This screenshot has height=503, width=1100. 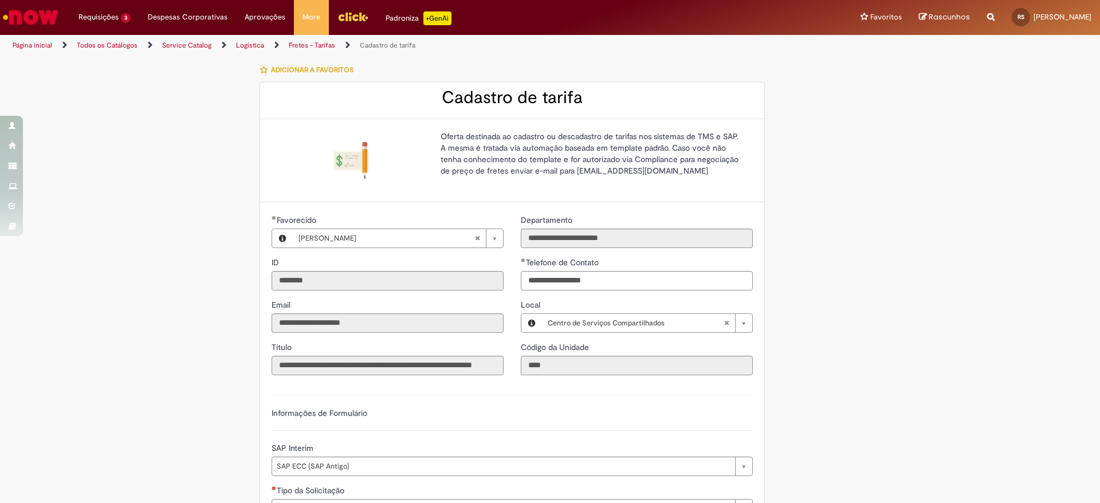 I want to click on span: Somente leitura - Departamento, so click(x=548, y=220).